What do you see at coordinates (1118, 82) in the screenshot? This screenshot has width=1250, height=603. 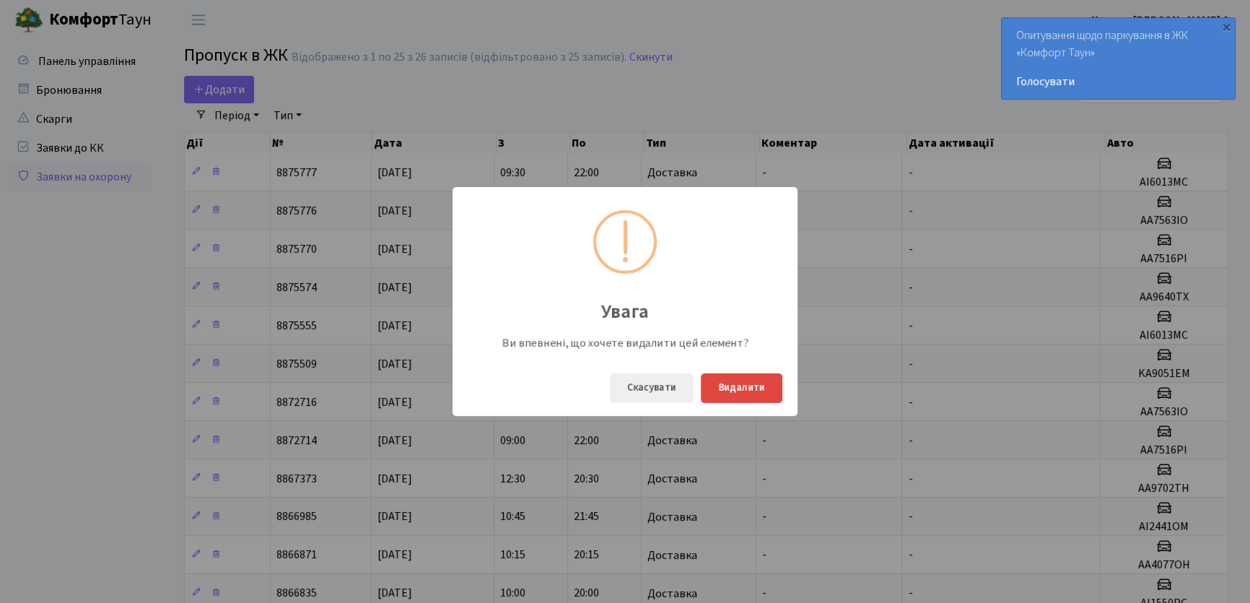 I see `a: Голосувати` at bounding box center [1118, 82].